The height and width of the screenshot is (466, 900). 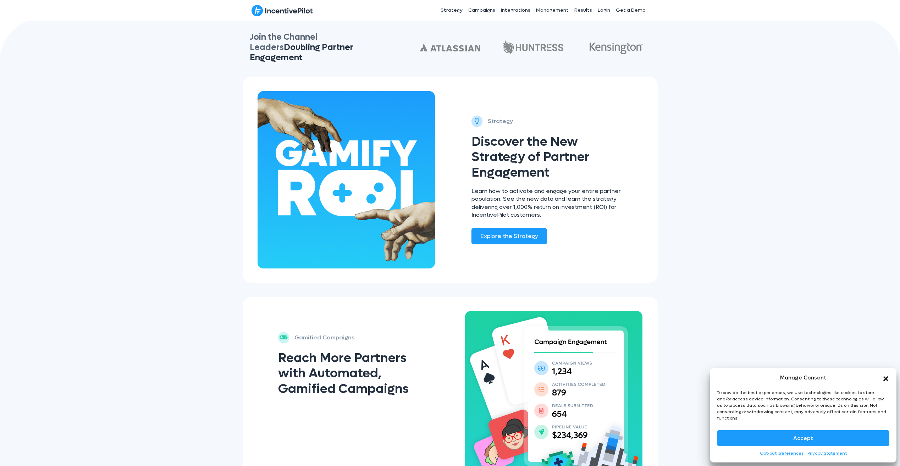 I want to click on img: Kensington_PRIMARY_Logo_FINAL, so click(x=616, y=48).